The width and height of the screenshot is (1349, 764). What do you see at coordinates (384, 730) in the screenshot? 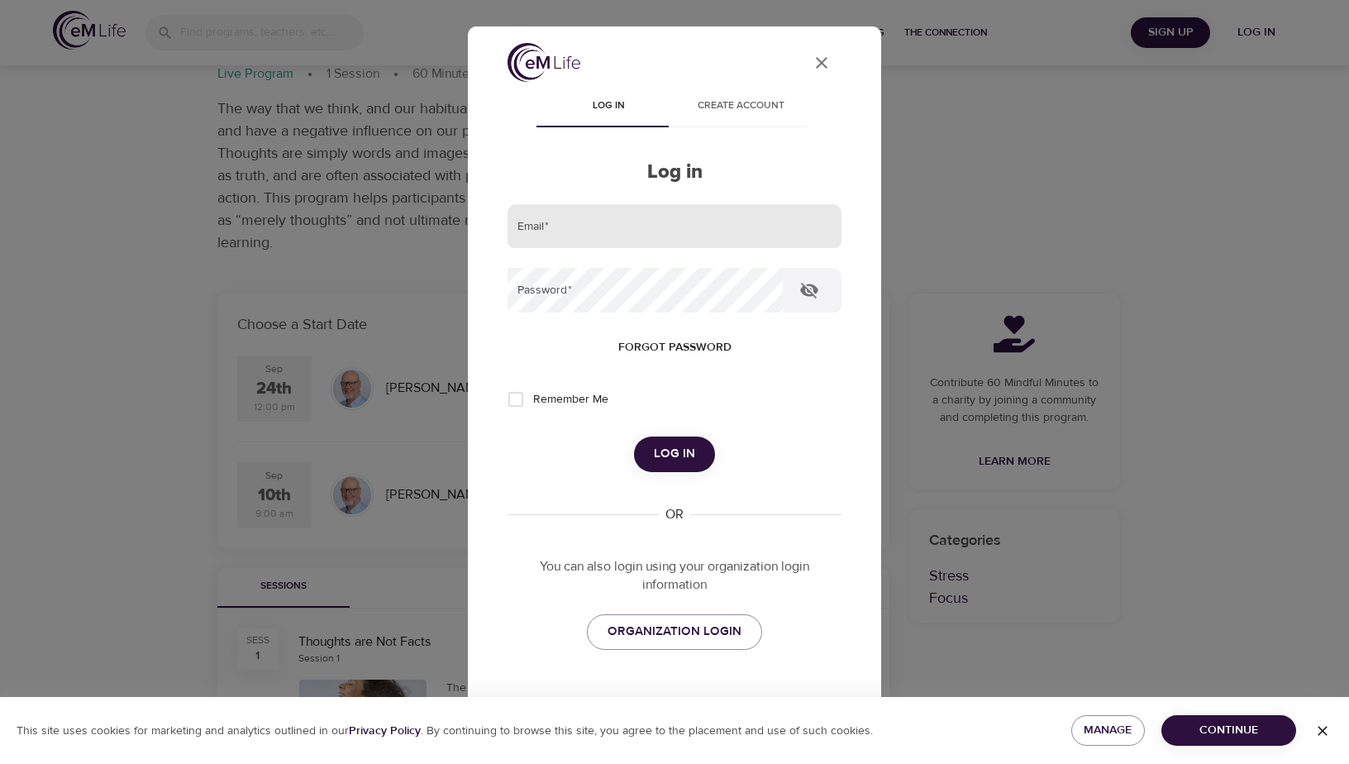
I see `b: Privacy Policy` at bounding box center [384, 730].